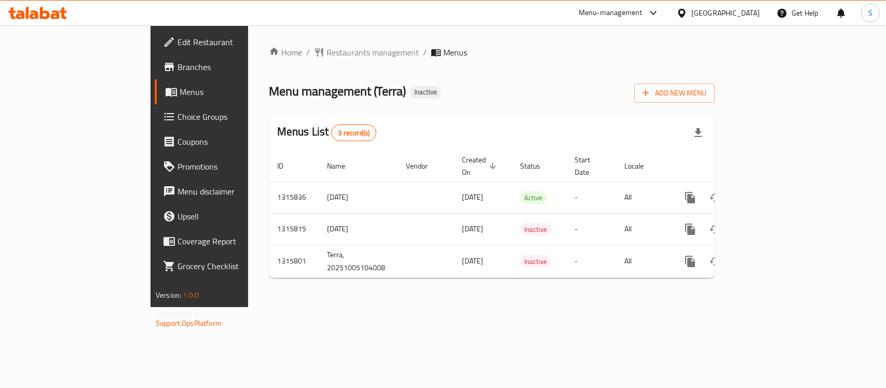  What do you see at coordinates (373, 52) in the screenshot?
I see `span: Restaurants management` at bounding box center [373, 52].